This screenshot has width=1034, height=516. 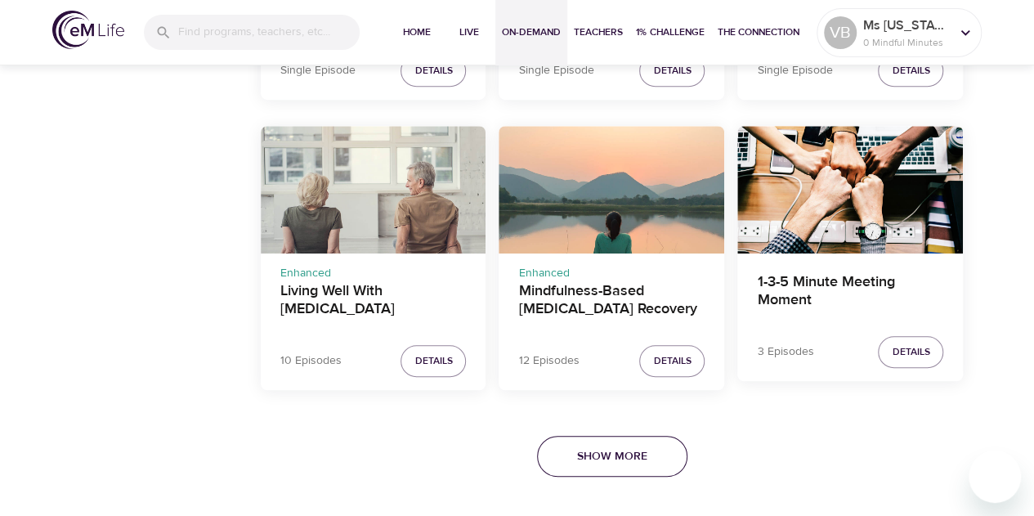 What do you see at coordinates (611, 189) in the screenshot?
I see `button: Mindfulness-Based Cancer Recovery` at bounding box center [611, 189].